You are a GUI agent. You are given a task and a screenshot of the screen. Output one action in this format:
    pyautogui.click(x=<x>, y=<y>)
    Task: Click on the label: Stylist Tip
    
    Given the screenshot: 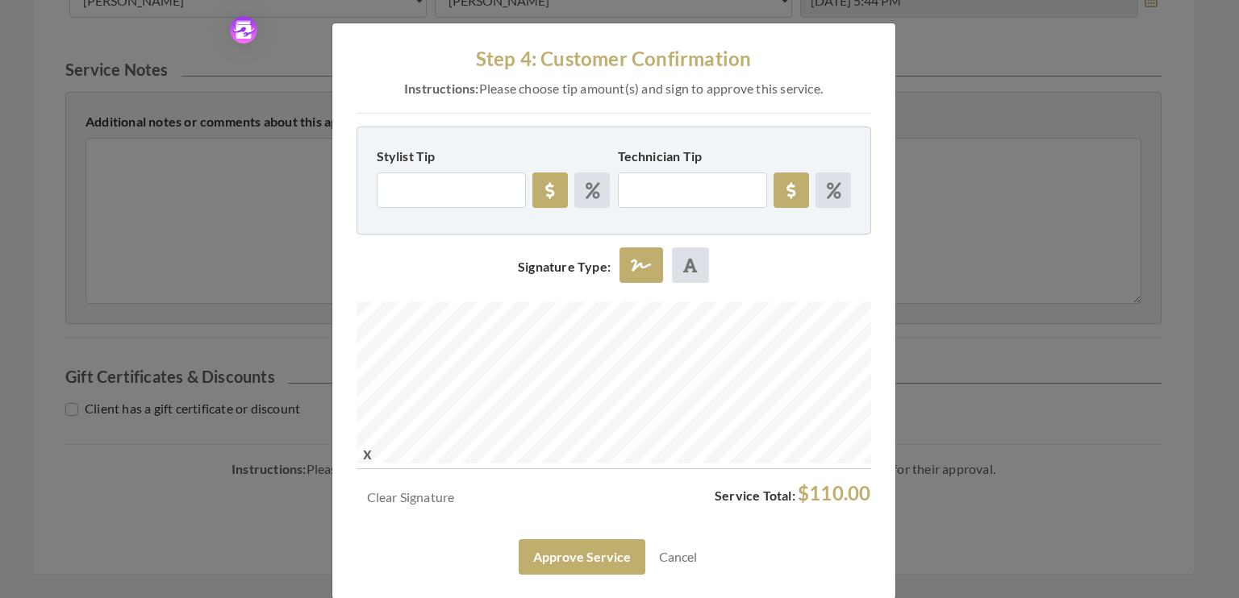 What is the action you would take?
    pyautogui.click(x=406, y=156)
    